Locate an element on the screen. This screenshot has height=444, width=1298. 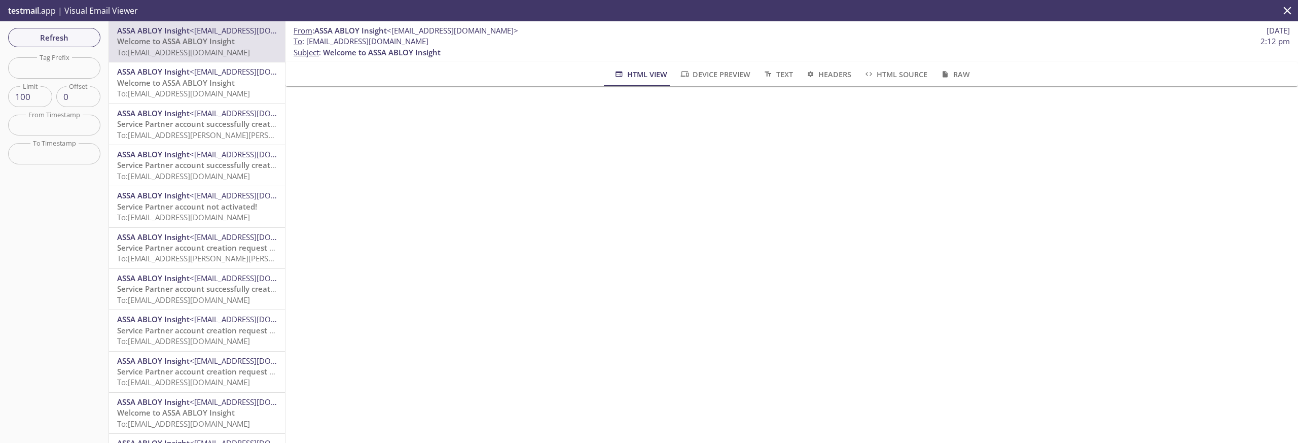
span: Service Partner account creation request submitted is located at coordinates (212, 330).